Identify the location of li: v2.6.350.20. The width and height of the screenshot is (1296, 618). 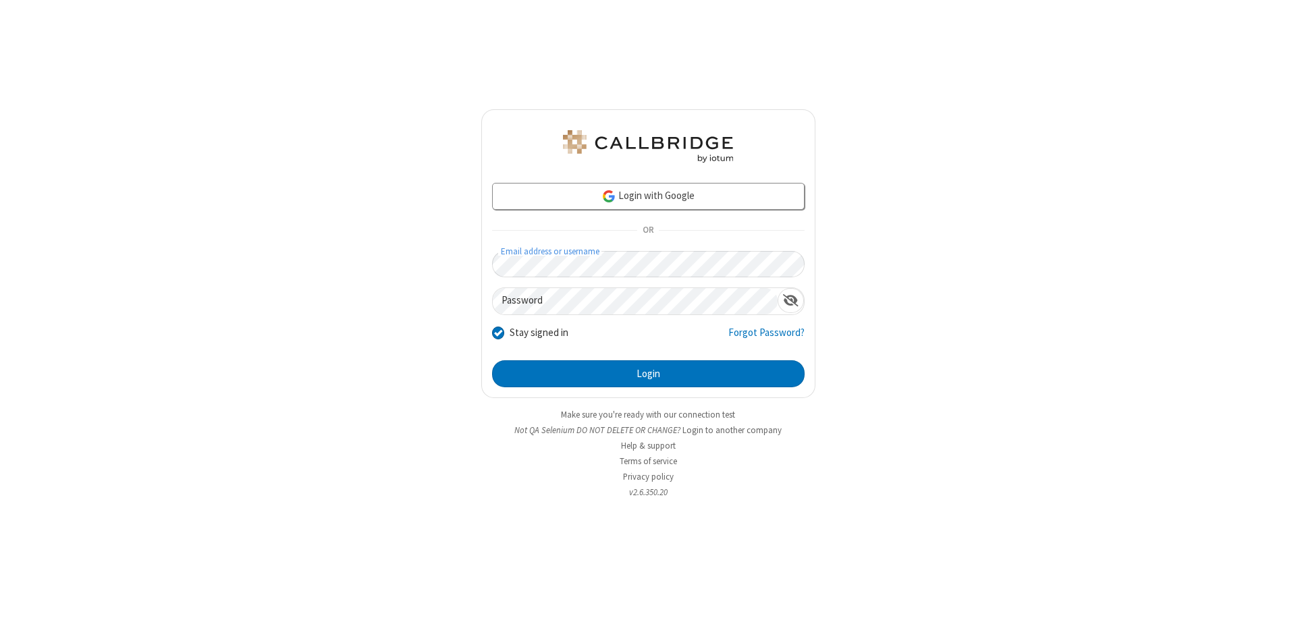
(648, 492).